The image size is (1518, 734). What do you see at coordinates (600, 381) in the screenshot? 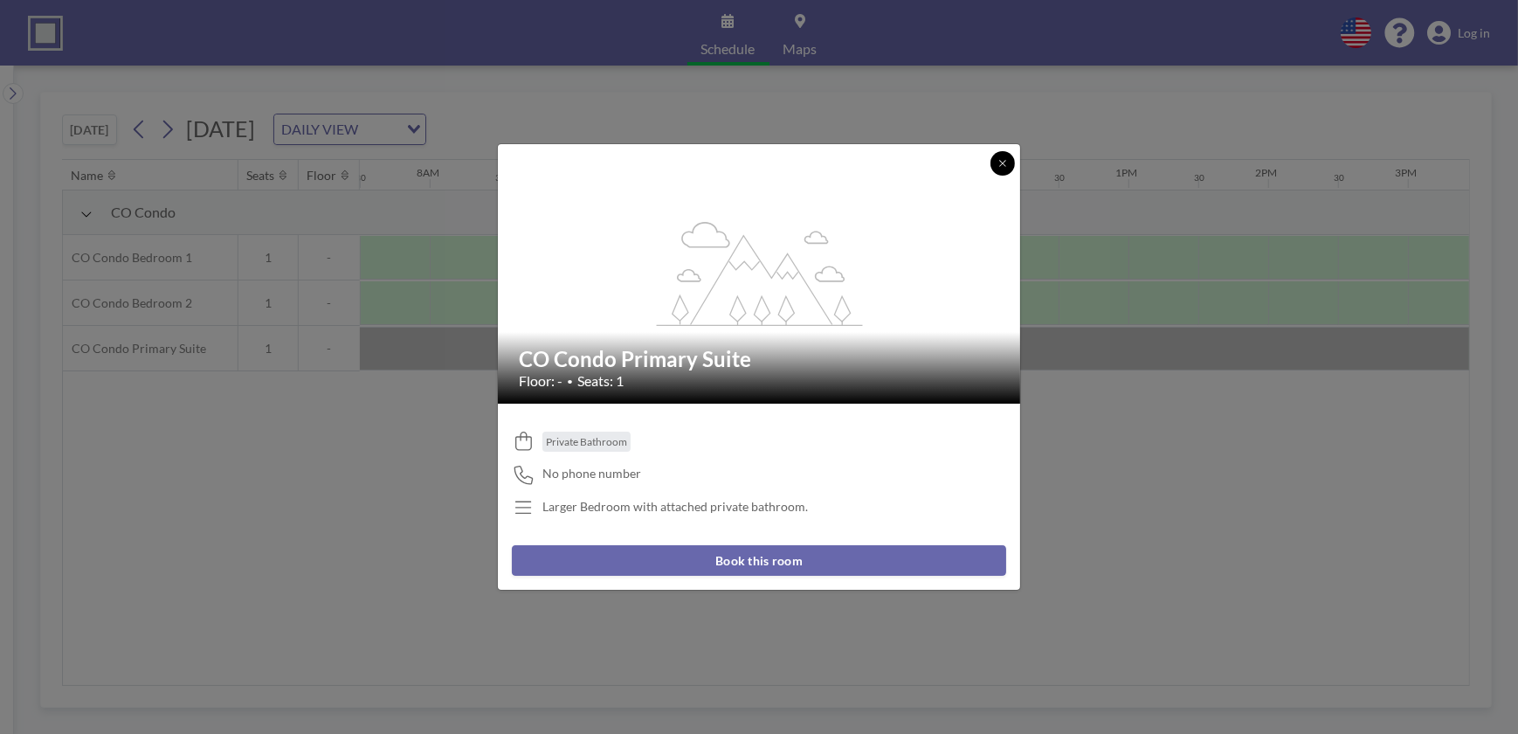
I see `span: Seats: 1` at bounding box center [600, 381].